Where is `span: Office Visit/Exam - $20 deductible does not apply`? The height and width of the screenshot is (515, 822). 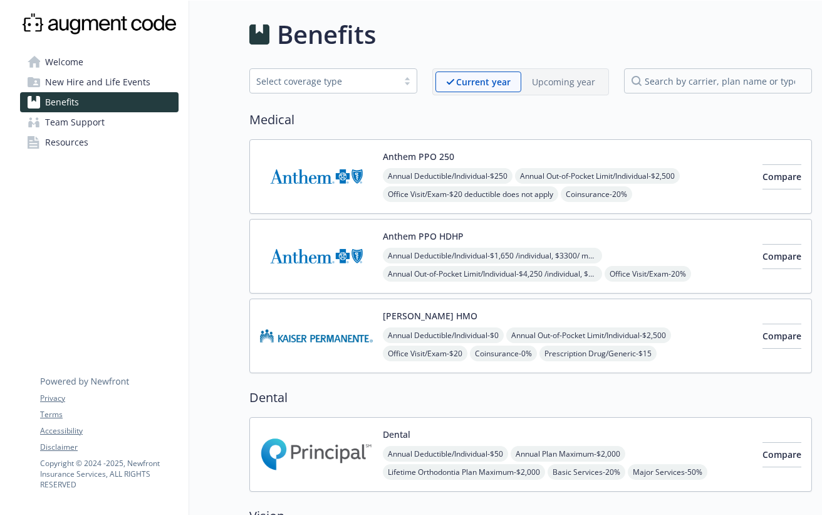
span: Office Visit/Exam - $20 deductible does not apply is located at coordinates (471, 194).